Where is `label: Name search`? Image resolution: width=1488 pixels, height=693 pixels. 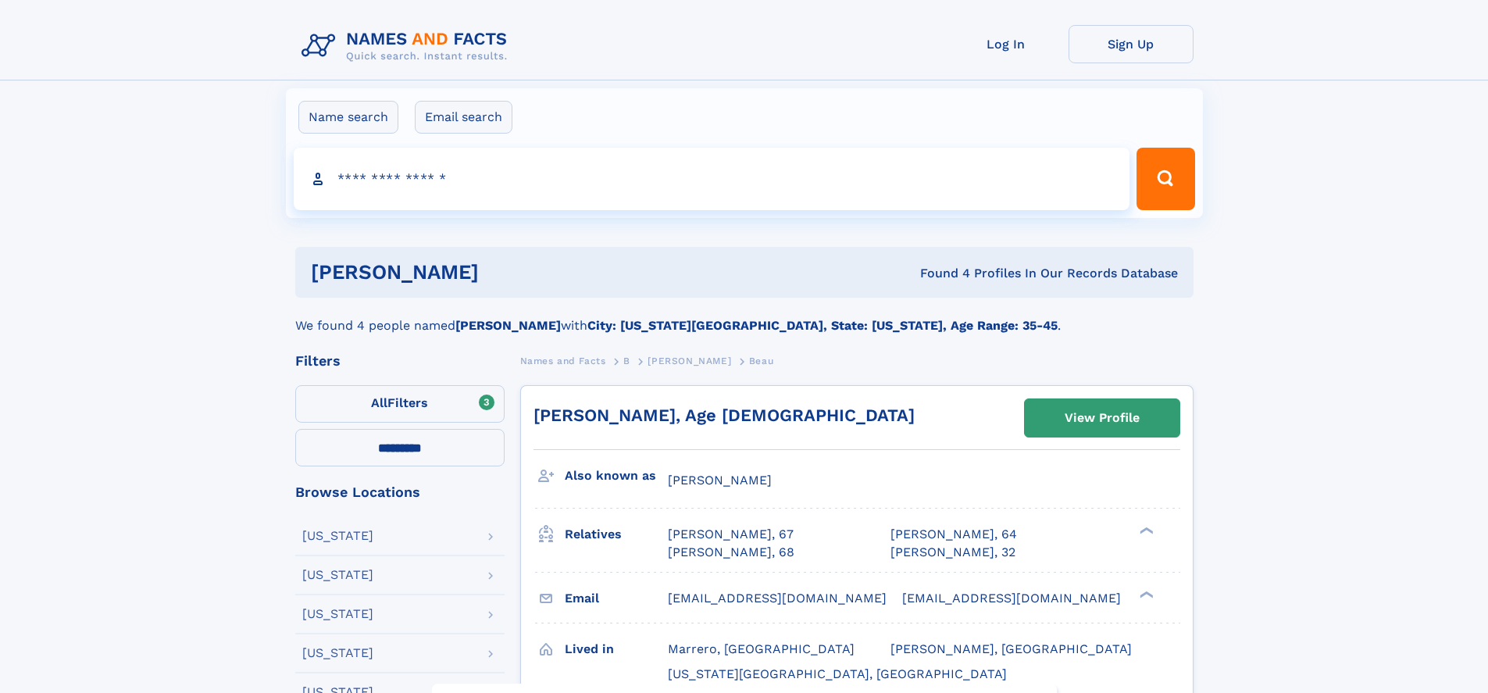 label: Name search is located at coordinates (348, 117).